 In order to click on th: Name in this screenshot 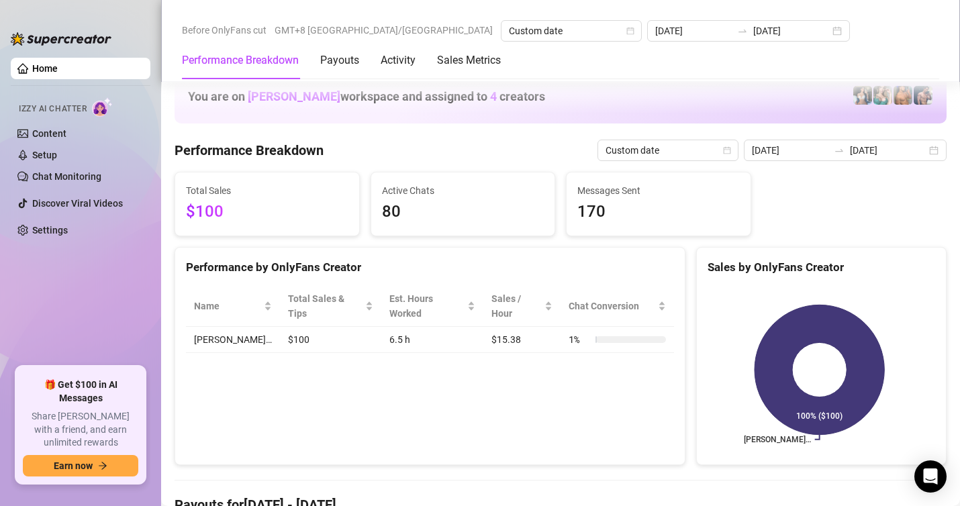, I will do `click(233, 306)`.